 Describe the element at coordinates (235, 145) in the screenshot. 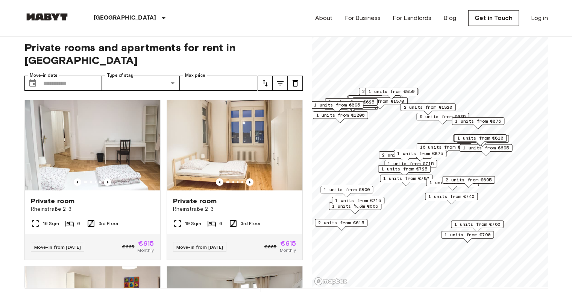

I see `img: Marketing picture of unit DE-01-090-02M` at that location.